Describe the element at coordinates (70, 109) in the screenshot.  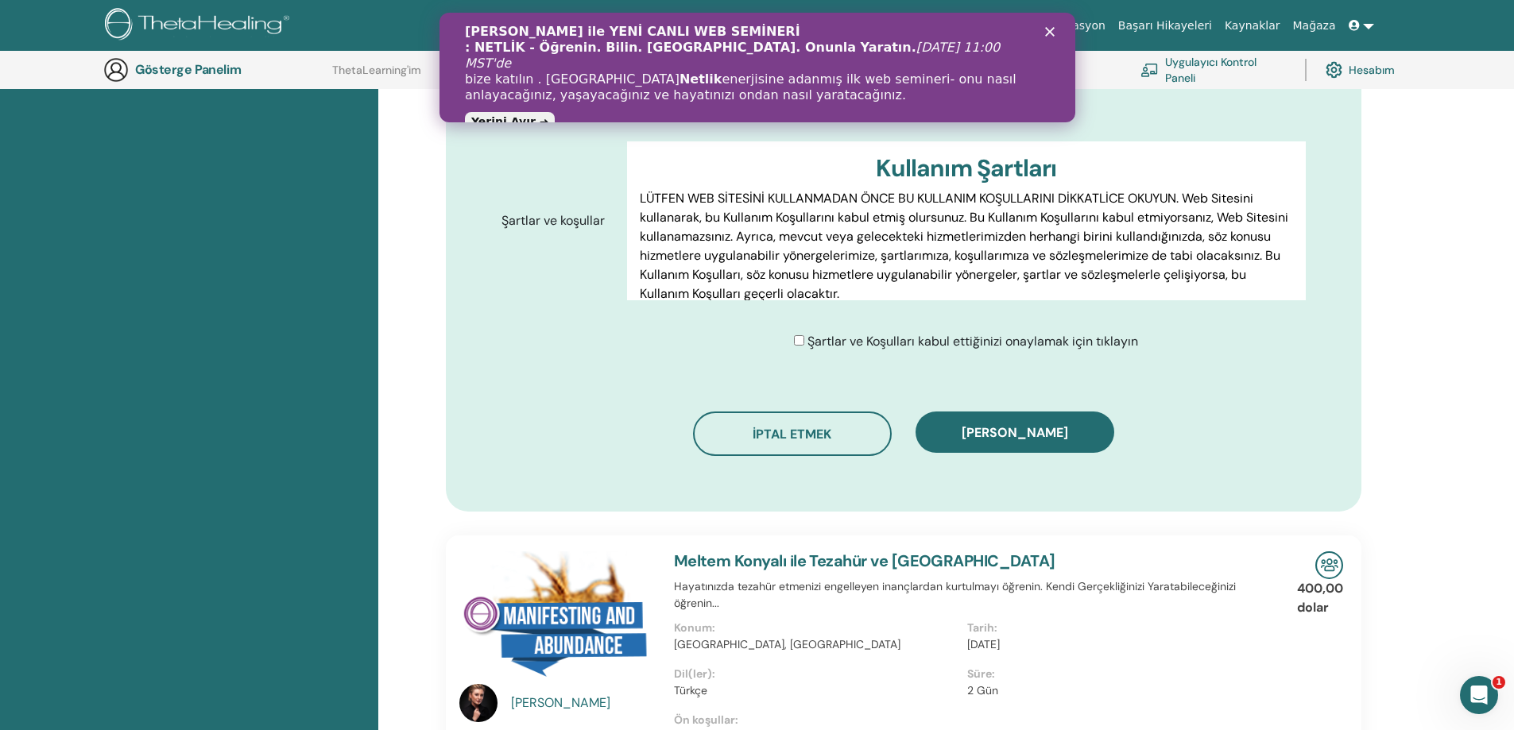
I see `a: Yerini Ayır ➜` at that location.